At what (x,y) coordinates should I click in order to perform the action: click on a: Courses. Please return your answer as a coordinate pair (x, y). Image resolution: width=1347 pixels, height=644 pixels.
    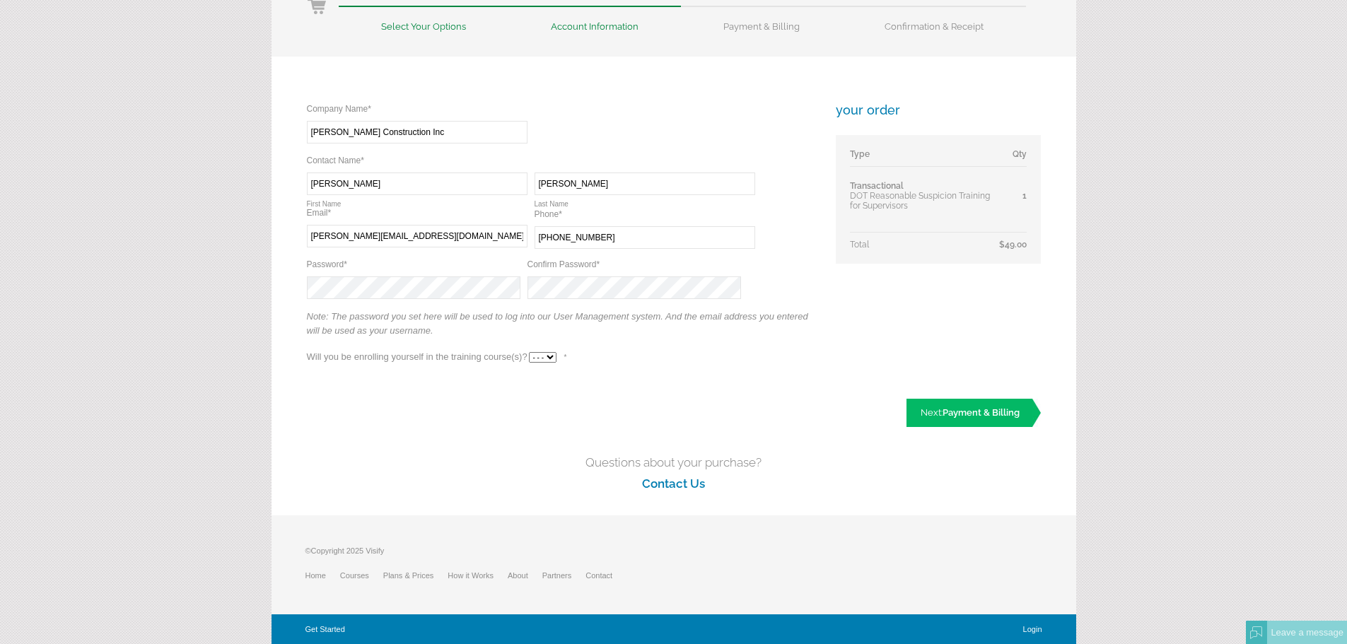
    Looking at the image, I should click on (361, 576).